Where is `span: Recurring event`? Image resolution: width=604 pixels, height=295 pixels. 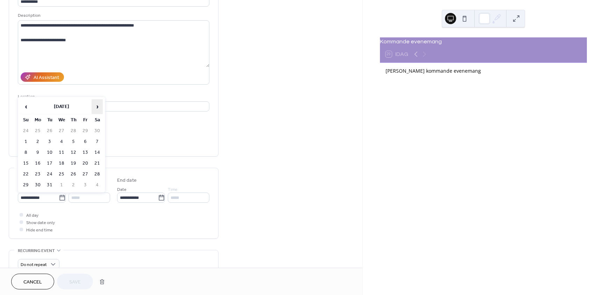 span: Recurring event is located at coordinates (36, 251).